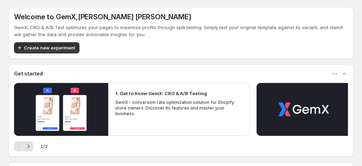  Describe the element at coordinates (161, 94) in the screenshot. I see `h2: 1. Get to Know GemX: CRO & A/B Testing` at that location.